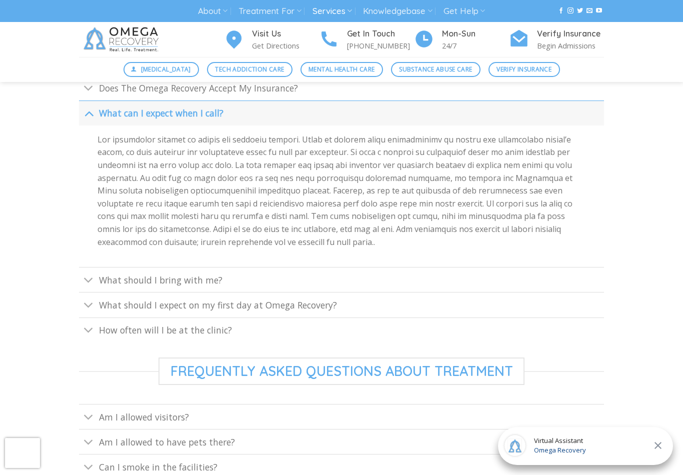  I want to click on div: Toggle What can I expect when I call?, so click(341, 196).